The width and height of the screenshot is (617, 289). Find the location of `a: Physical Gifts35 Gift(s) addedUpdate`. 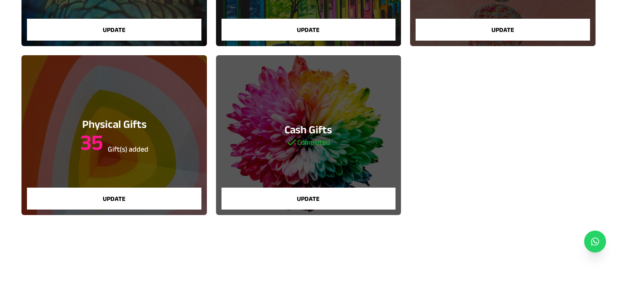

a: Physical Gifts35 Gift(s) addedUpdate is located at coordinates (114, 135).